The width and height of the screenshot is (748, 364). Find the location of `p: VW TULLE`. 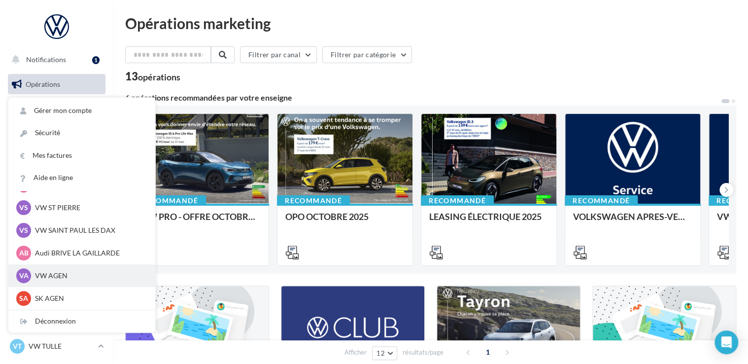

p: VW TULLE is located at coordinates (61, 346).